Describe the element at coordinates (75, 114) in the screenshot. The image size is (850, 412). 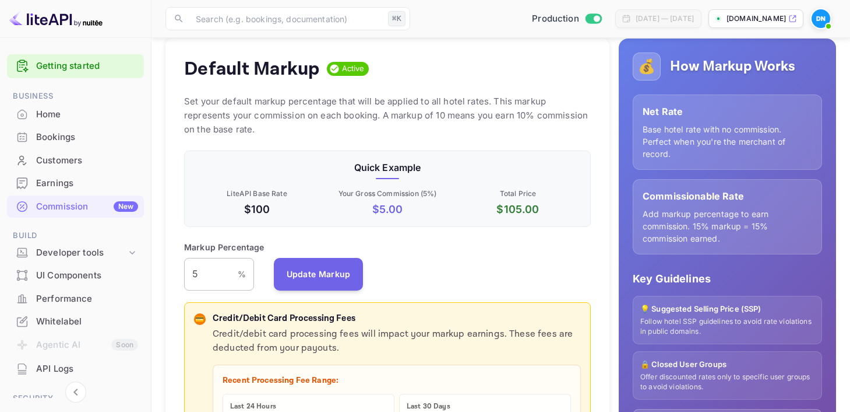
I see `a: Home` at that location.